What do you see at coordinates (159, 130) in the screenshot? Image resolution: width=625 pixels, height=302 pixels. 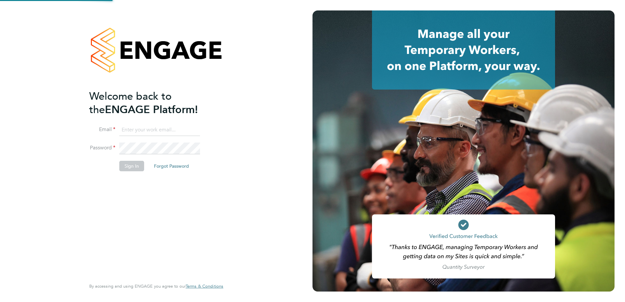 I see `input: Enter your work email...` at bounding box center [159, 130].